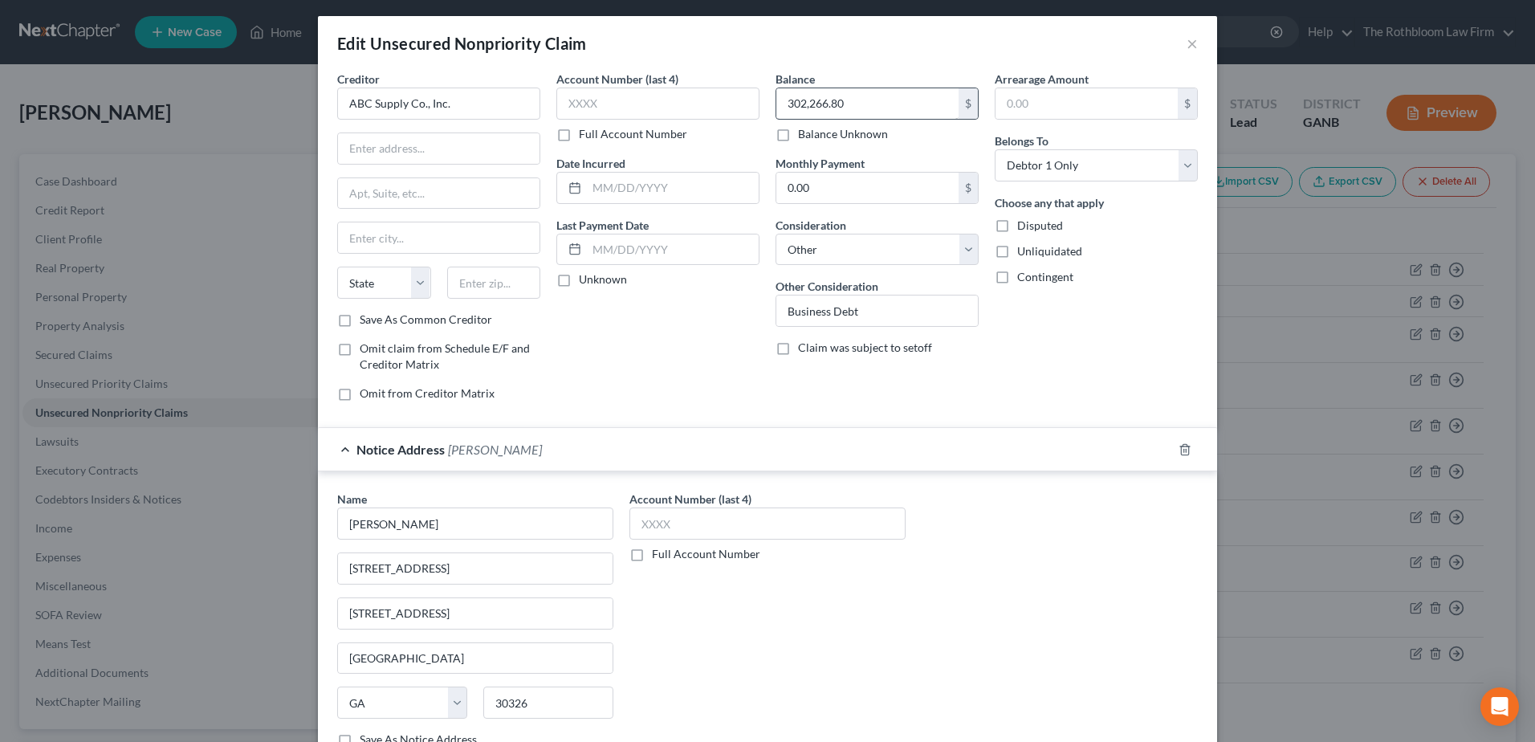 The height and width of the screenshot is (742, 1535). What do you see at coordinates (462, 43) in the screenshot?
I see `div: Edit Unsecured Nonpriority Claim` at bounding box center [462, 43].